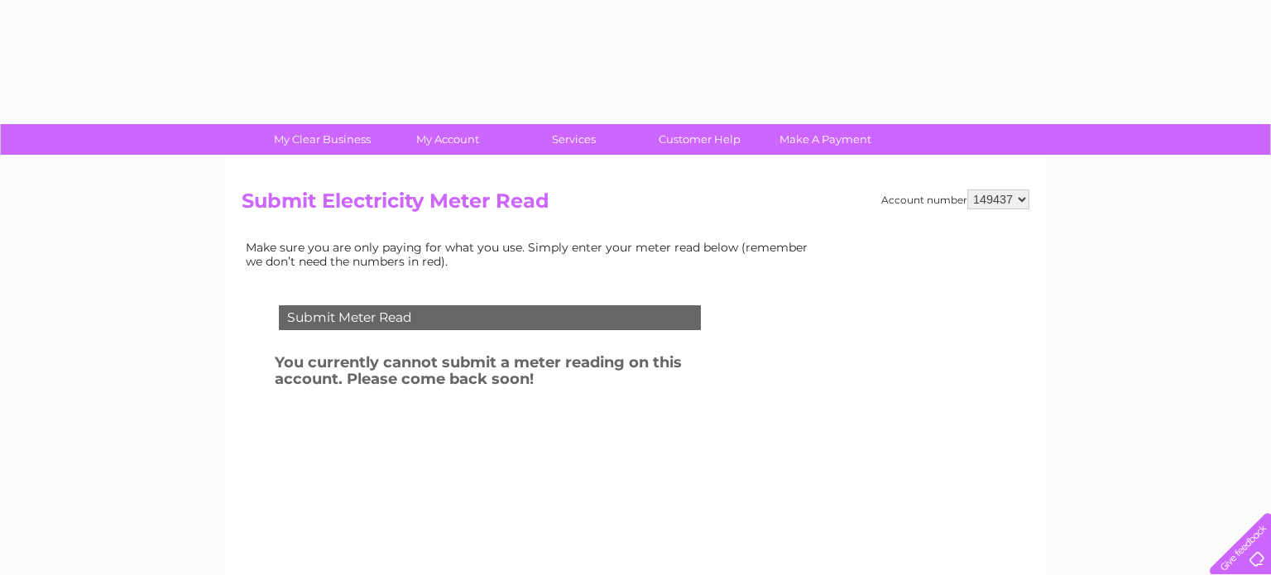  I want to click on h2: Submit Electricity Meter Read, so click(636, 205).